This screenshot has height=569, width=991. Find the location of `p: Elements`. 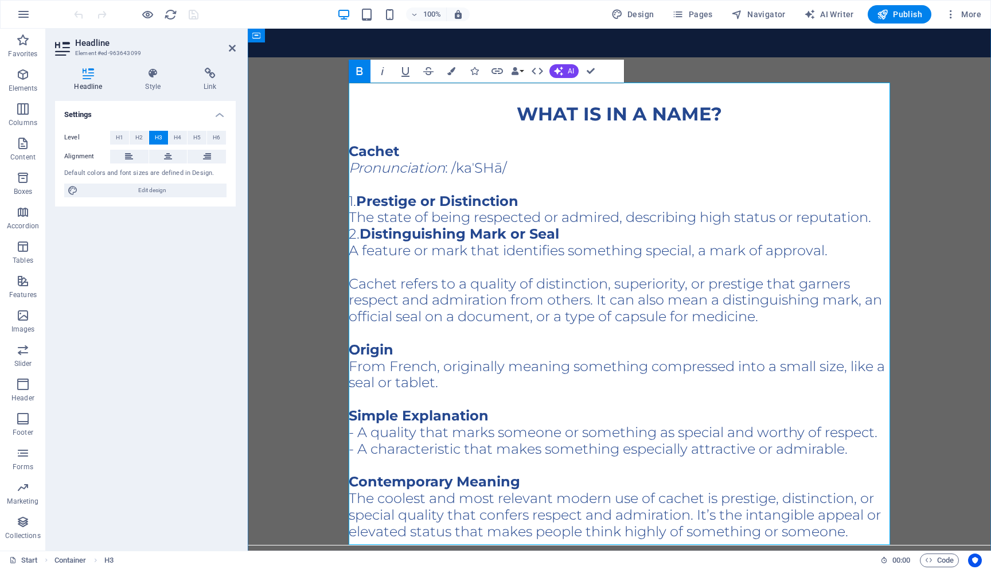

p: Elements is located at coordinates (23, 88).